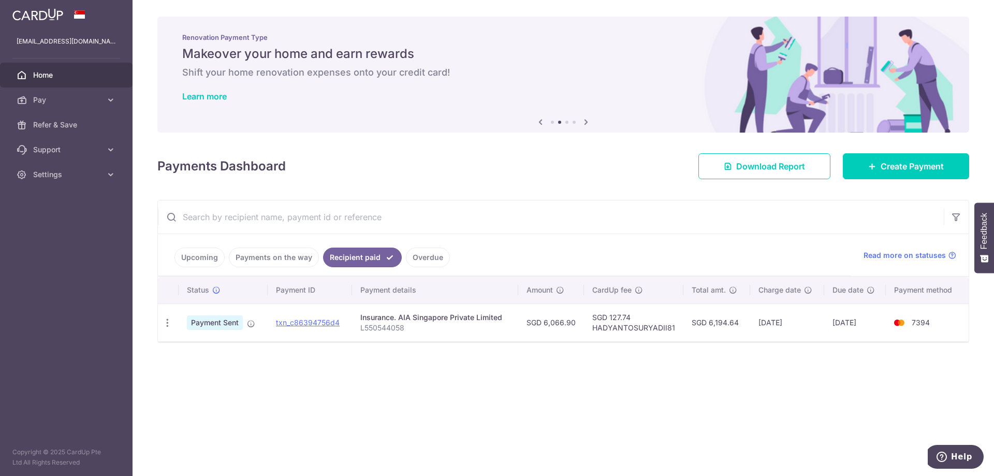  I want to click on h4: Payments Dashboard, so click(222, 166).